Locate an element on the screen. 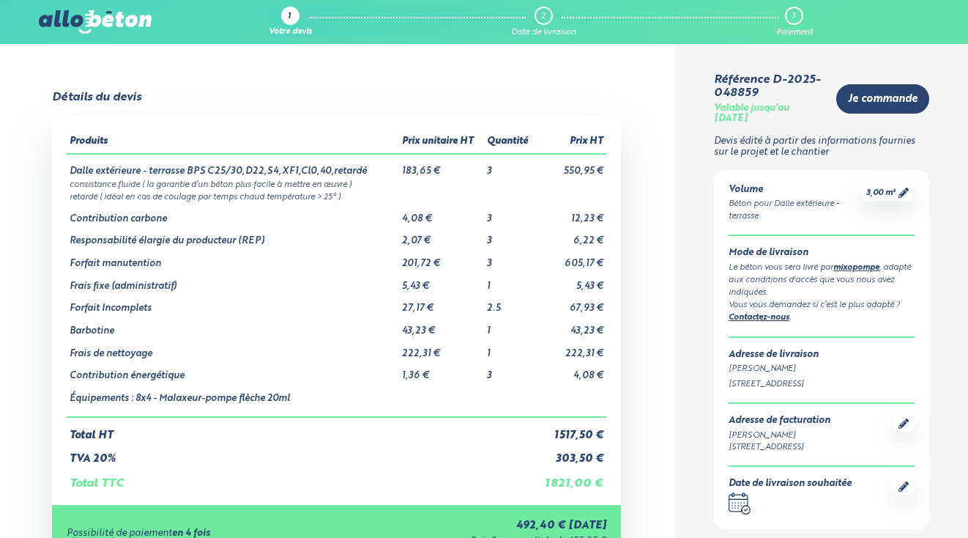  th: Quantité is located at coordinates (510, 142).